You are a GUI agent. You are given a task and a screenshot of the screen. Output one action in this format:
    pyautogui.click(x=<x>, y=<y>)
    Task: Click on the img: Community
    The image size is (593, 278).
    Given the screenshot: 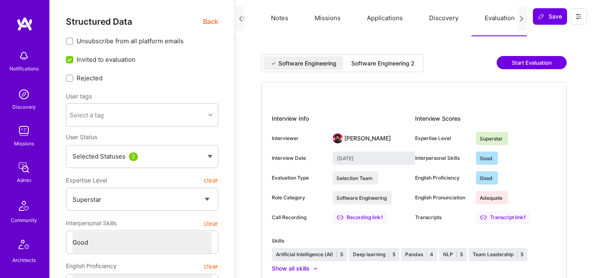 What is the action you would take?
    pyautogui.click(x=24, y=206)
    